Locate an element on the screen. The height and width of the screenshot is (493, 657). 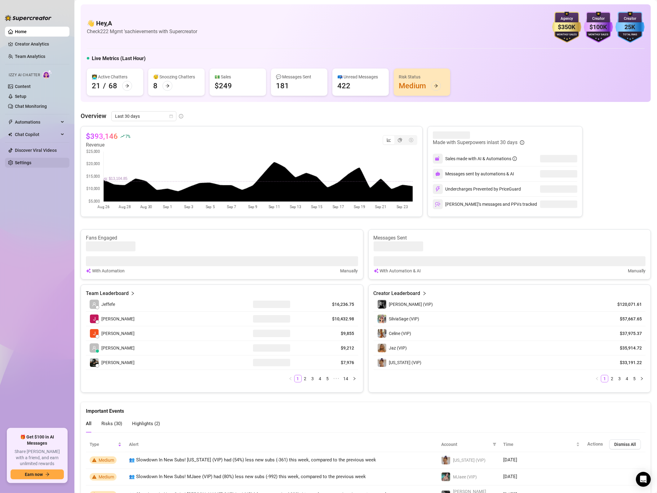
img: MJaee (VIP) is located at coordinates (446, 477).